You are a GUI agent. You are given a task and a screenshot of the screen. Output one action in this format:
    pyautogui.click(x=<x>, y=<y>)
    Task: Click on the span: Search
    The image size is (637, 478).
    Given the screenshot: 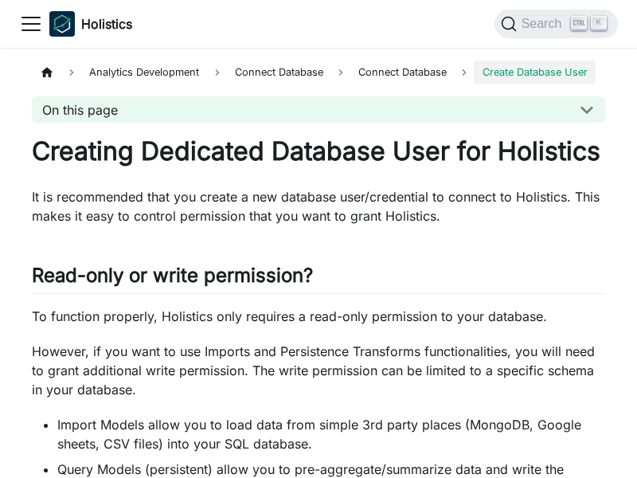 What is the action you would take?
    pyautogui.click(x=544, y=24)
    